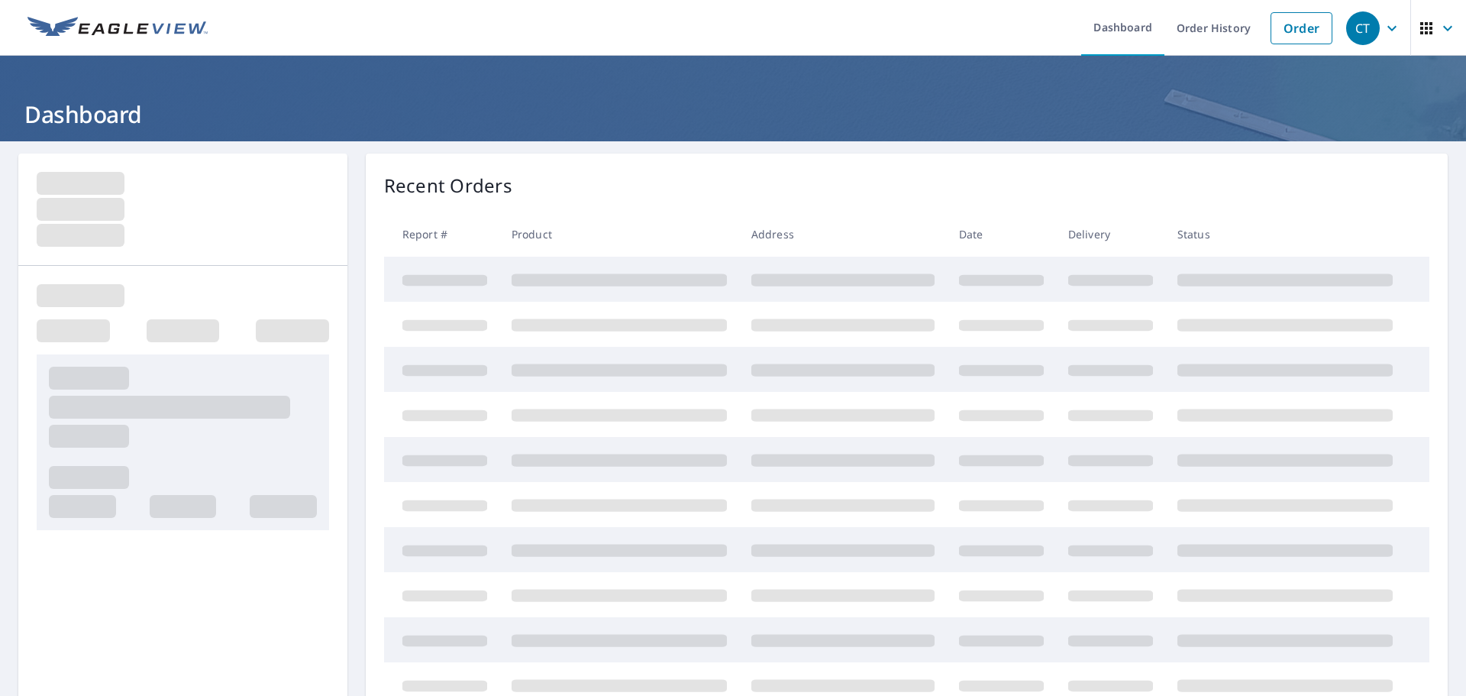  Describe the element at coordinates (733, 114) in the screenshot. I see `h1: Dashboard` at that location.